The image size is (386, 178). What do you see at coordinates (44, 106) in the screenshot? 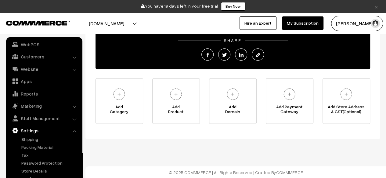
I see `a: Marketing` at bounding box center [44, 106].